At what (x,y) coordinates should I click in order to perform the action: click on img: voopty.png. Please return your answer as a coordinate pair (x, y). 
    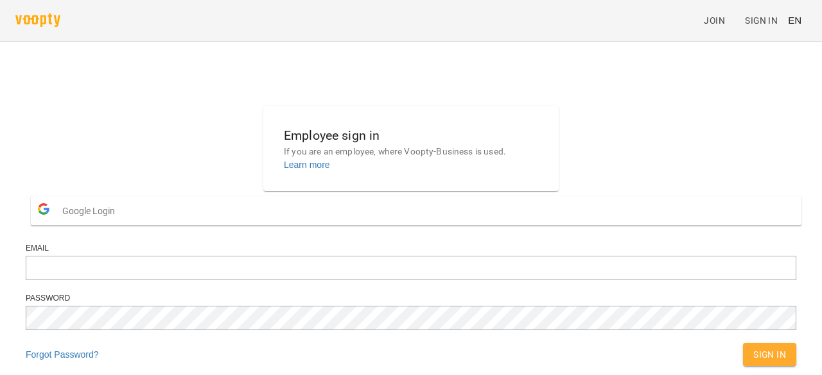
    Looking at the image, I should click on (38, 20).